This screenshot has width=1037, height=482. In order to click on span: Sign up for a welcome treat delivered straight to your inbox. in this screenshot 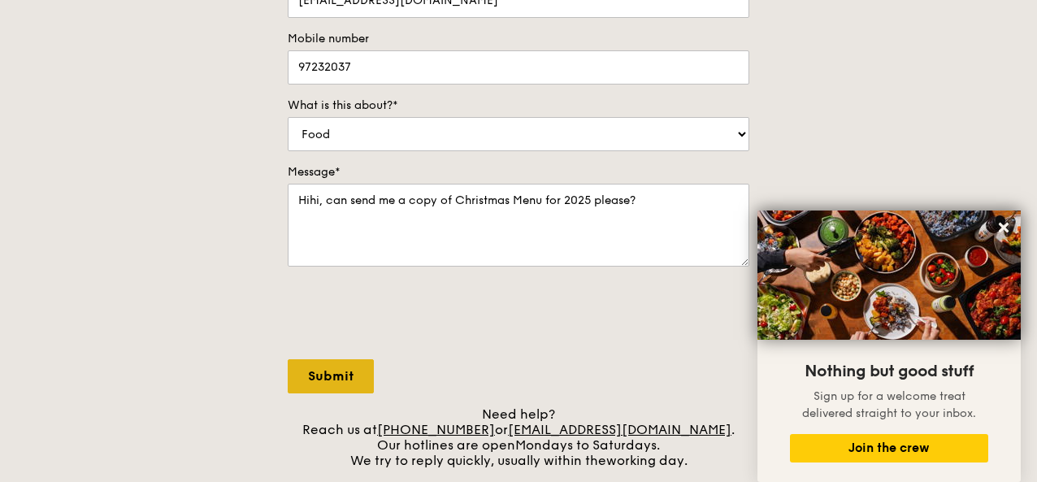, I will do `click(889, 405)`.